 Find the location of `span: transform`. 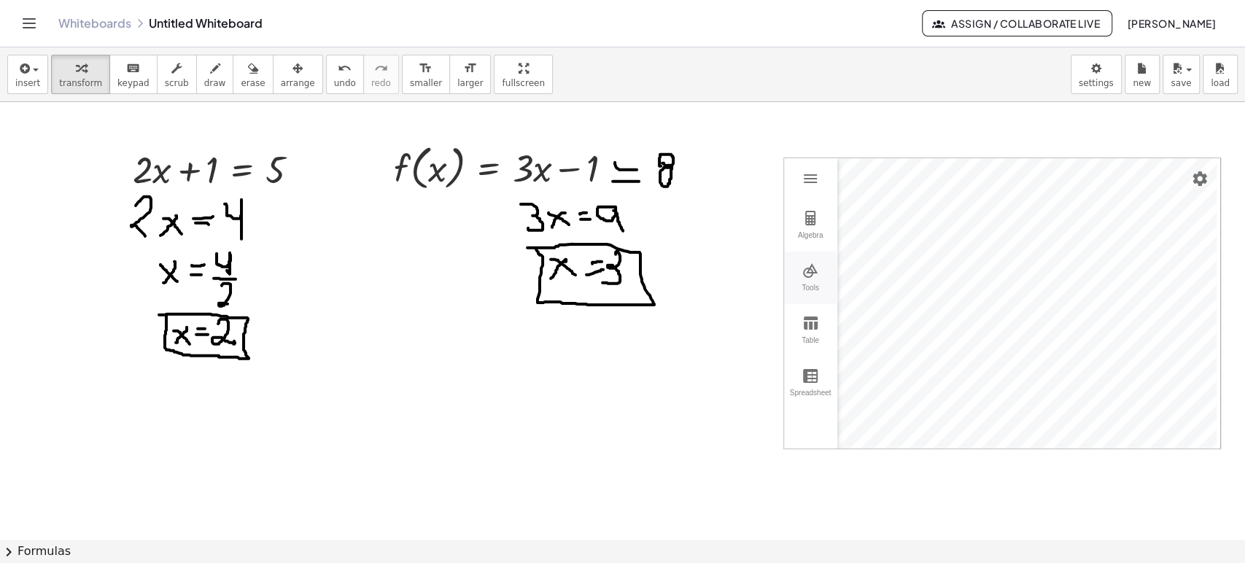

span: transform is located at coordinates (80, 83).